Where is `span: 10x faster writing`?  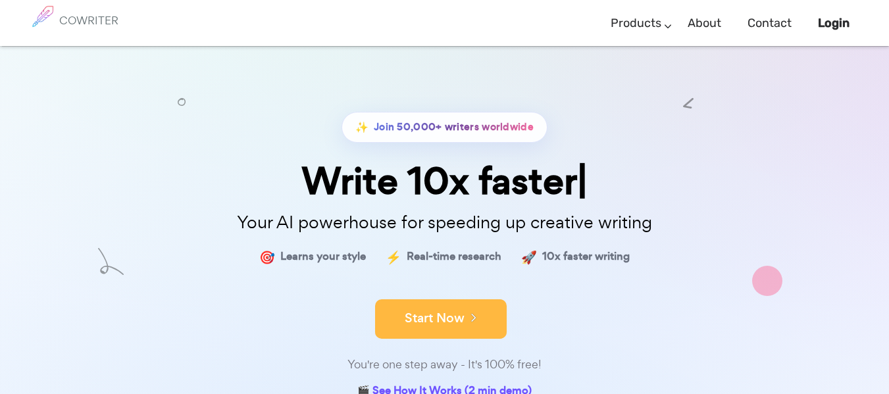 span: 10x faster writing is located at coordinates (585, 257).